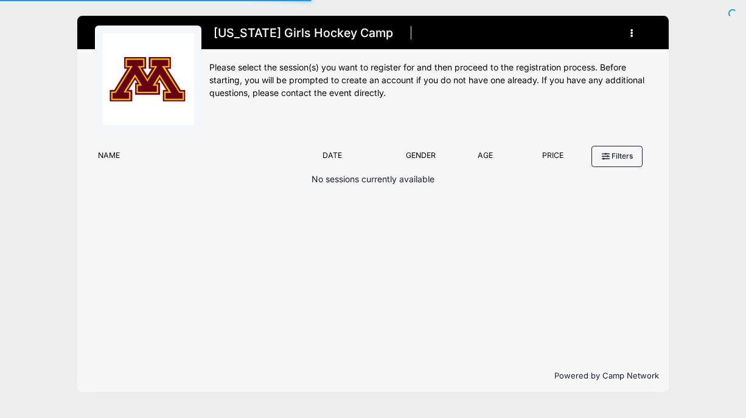 The image size is (746, 418). I want to click on button: Filters, so click(617, 156).